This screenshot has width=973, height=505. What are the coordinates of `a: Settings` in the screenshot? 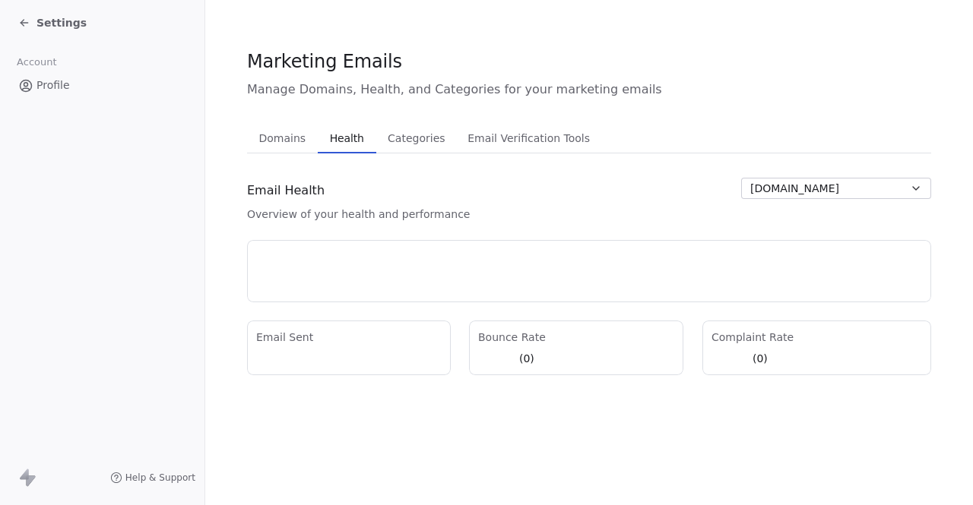 It's located at (52, 23).